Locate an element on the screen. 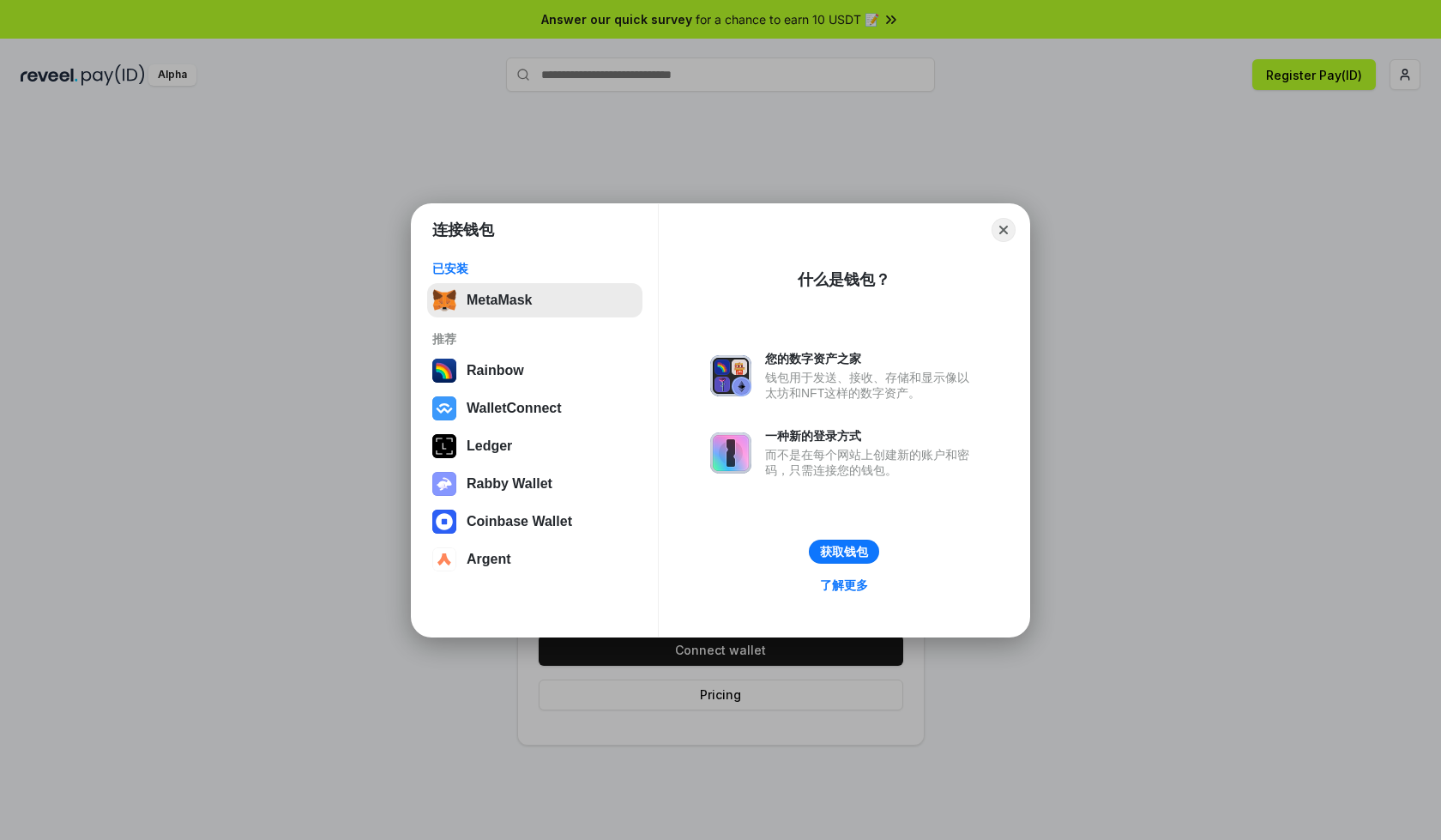 The width and height of the screenshot is (1441, 840). div: 钱包用于发送、接收、存储和显示像以太坊和NFT这样的数字资产。 is located at coordinates (872, 385).